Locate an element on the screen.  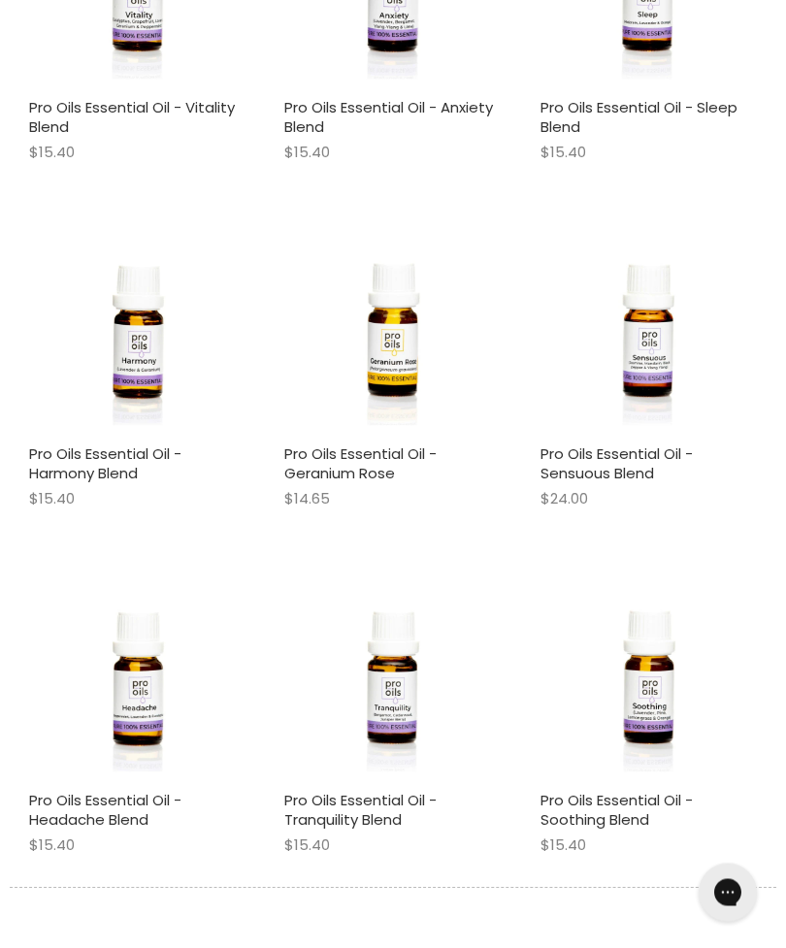
img: Pro Oils Essential Oil - Headache Blend is located at coordinates (137, 673).